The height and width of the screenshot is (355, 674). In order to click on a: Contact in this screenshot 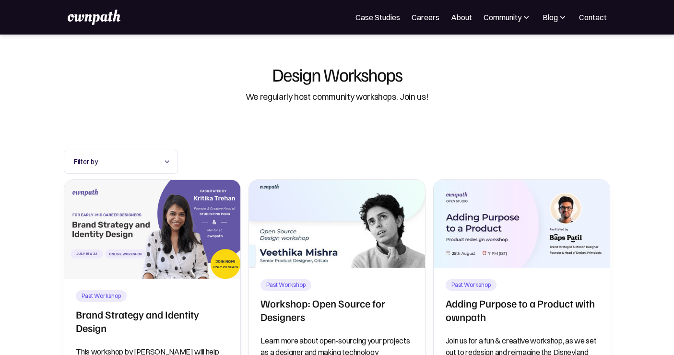, I will do `click(593, 17)`.